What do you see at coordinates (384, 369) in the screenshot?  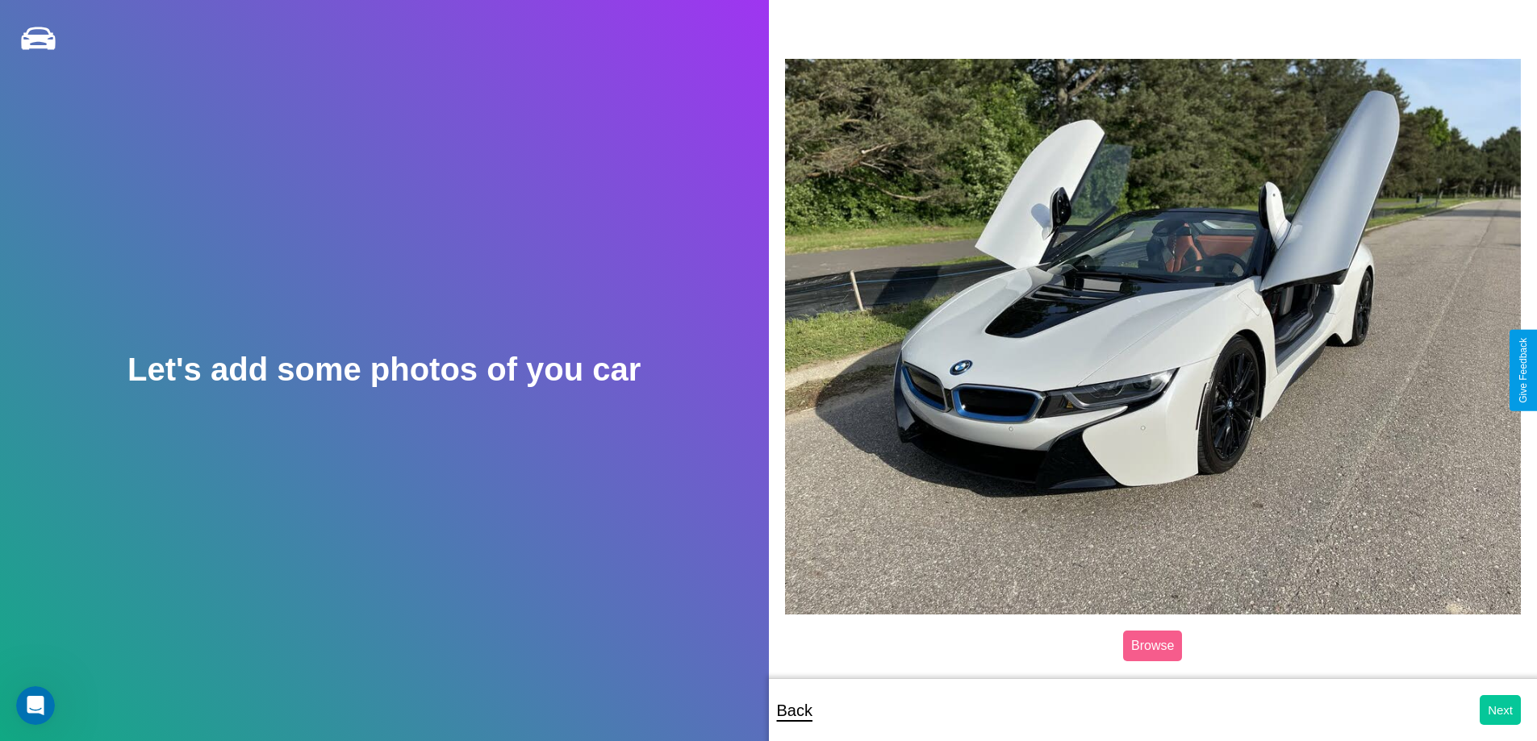 I see `h2: Let's add some photos of you car` at bounding box center [384, 369].